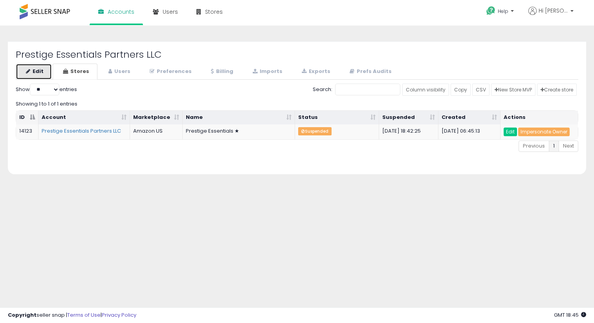  Describe the element at coordinates (513, 90) in the screenshot. I see `a: New Store MVP` at that location.